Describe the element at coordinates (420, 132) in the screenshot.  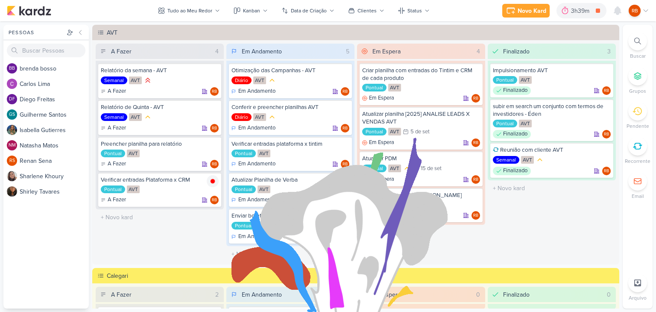
I see `div: 5 de set` at that location.